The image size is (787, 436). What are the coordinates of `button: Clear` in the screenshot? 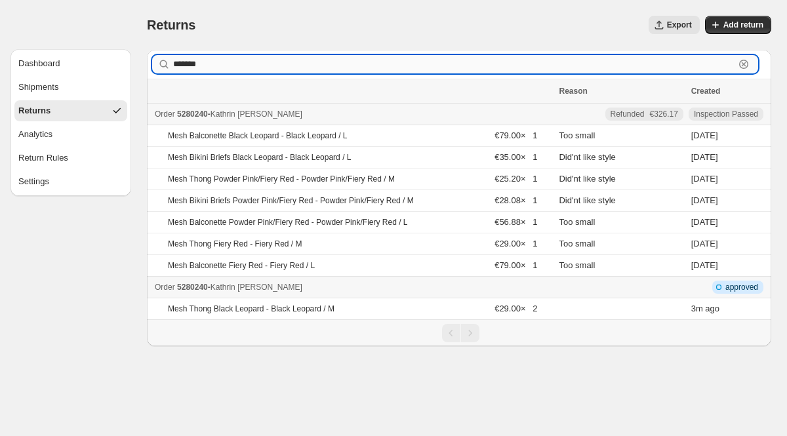 It's located at (744, 64).